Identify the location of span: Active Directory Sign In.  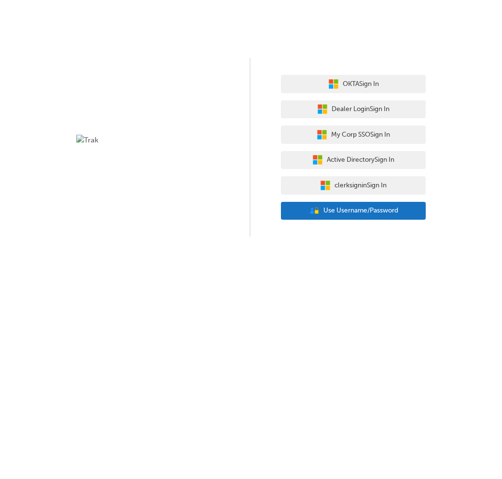
(361, 160).